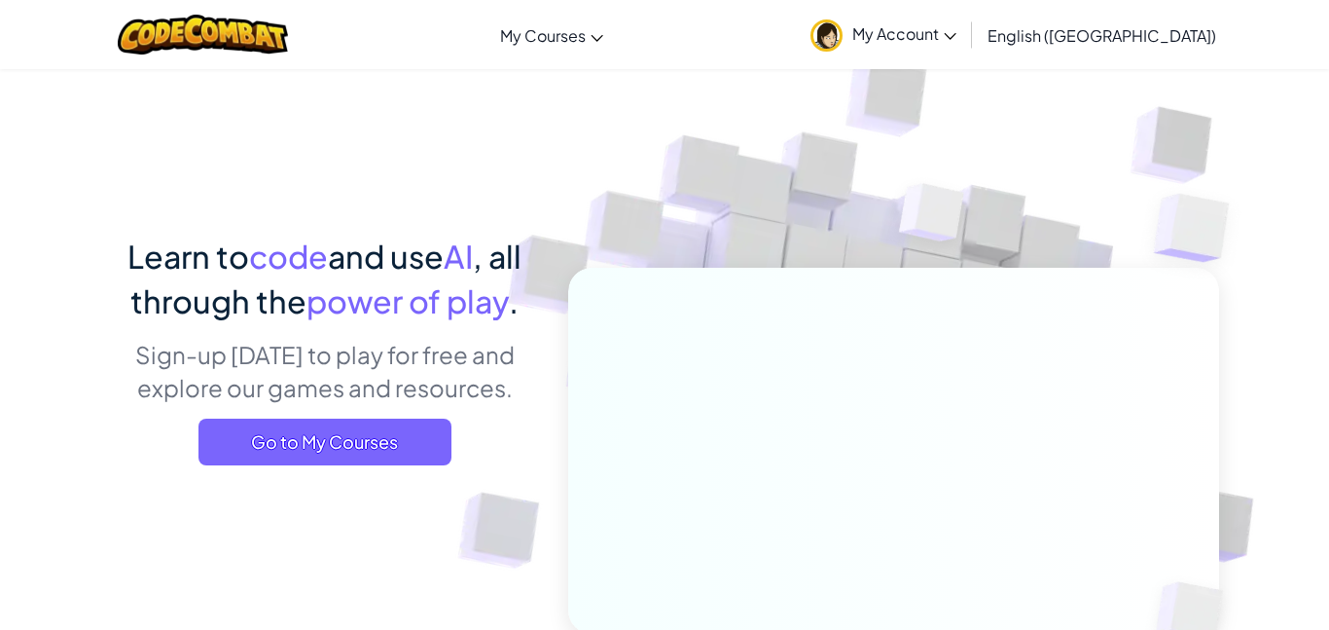  I want to click on span: and use, so click(385, 256).